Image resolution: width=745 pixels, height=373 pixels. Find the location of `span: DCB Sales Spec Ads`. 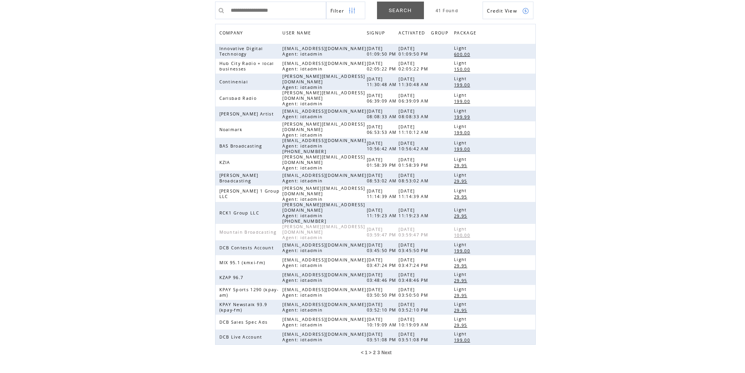

span: DCB Sales Spec Ads is located at coordinates (244, 322).